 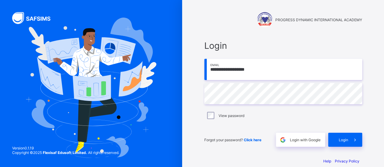 I want to click on span: Click here, so click(x=252, y=140).